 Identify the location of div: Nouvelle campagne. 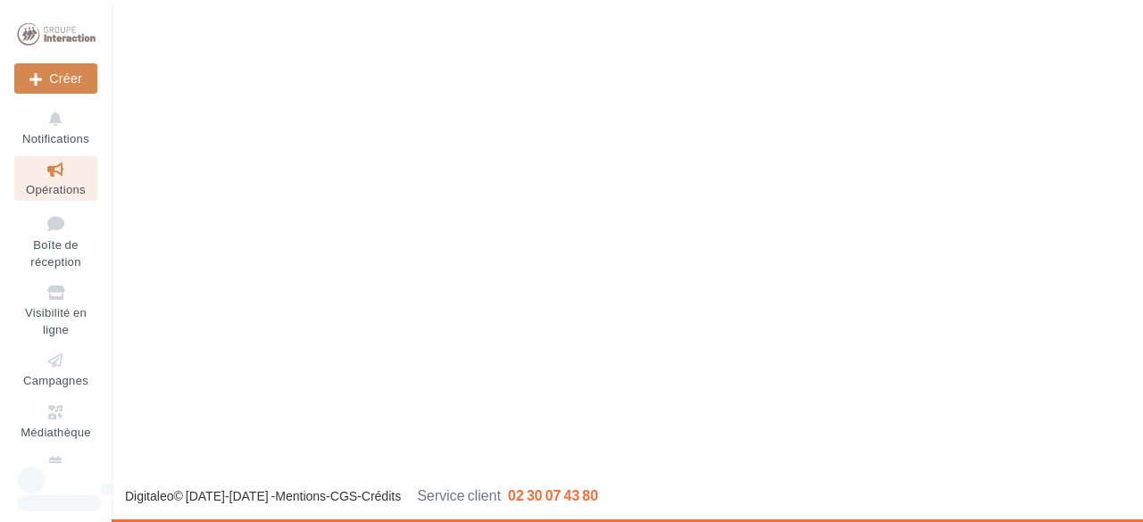
(55, 79).